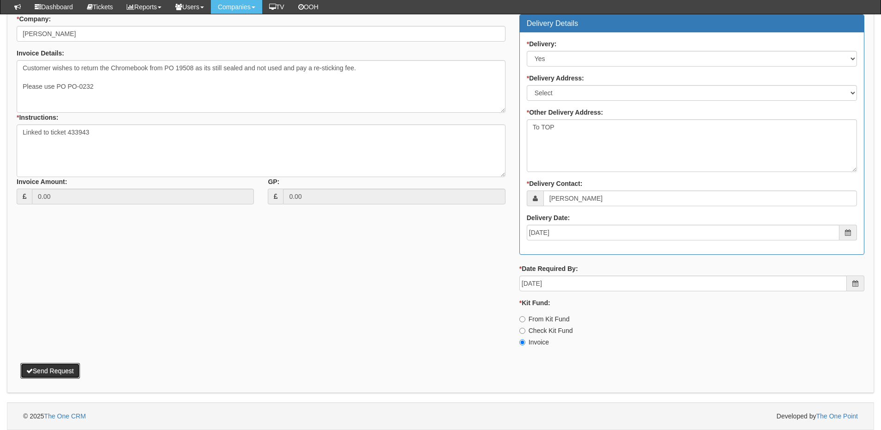 The image size is (881, 430). What do you see at coordinates (65, 416) in the screenshot?
I see `a: The One CRM` at bounding box center [65, 416].